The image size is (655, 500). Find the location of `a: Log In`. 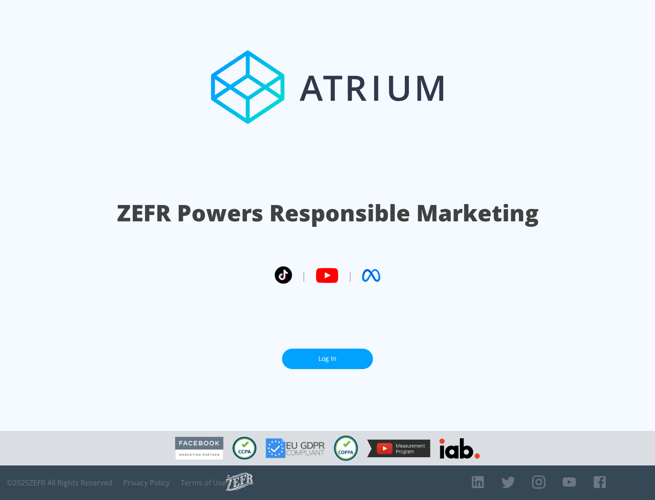

a: Log In is located at coordinates (327, 359).